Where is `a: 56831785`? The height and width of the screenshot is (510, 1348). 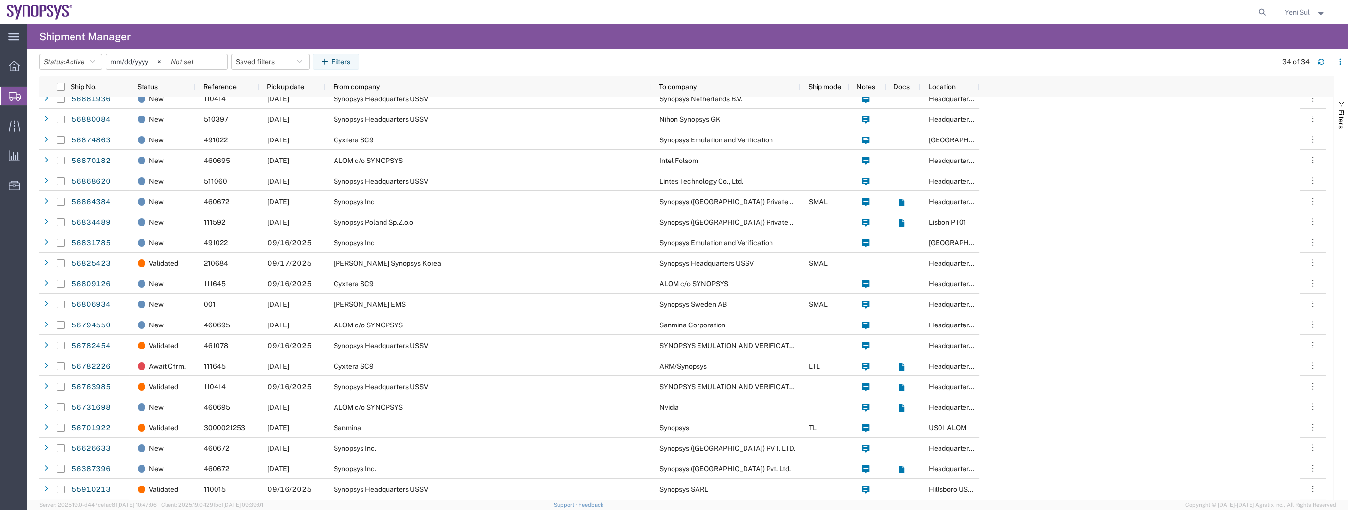
a: 56831785 is located at coordinates (91, 243).